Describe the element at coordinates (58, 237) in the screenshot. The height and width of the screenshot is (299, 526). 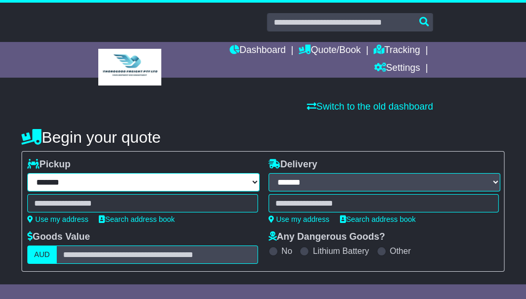
I see `label: Goods Value` at that location.